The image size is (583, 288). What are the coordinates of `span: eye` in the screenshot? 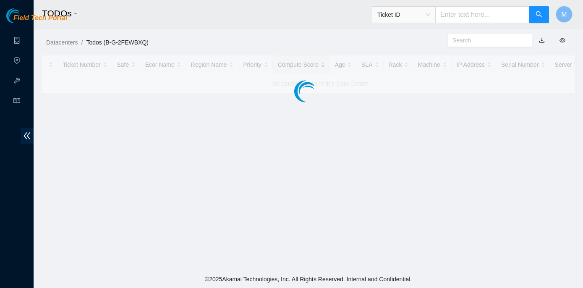 It's located at (562, 40).